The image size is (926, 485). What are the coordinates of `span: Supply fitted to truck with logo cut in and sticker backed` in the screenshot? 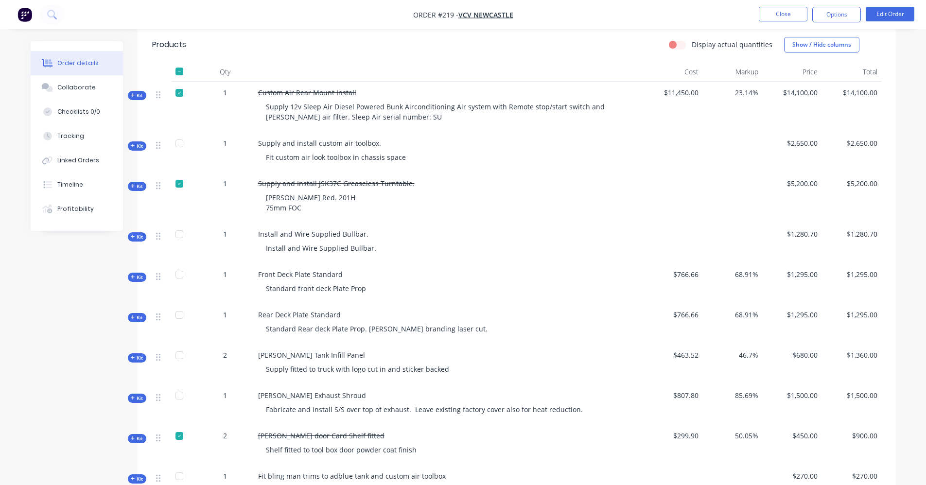 It's located at (357, 369).